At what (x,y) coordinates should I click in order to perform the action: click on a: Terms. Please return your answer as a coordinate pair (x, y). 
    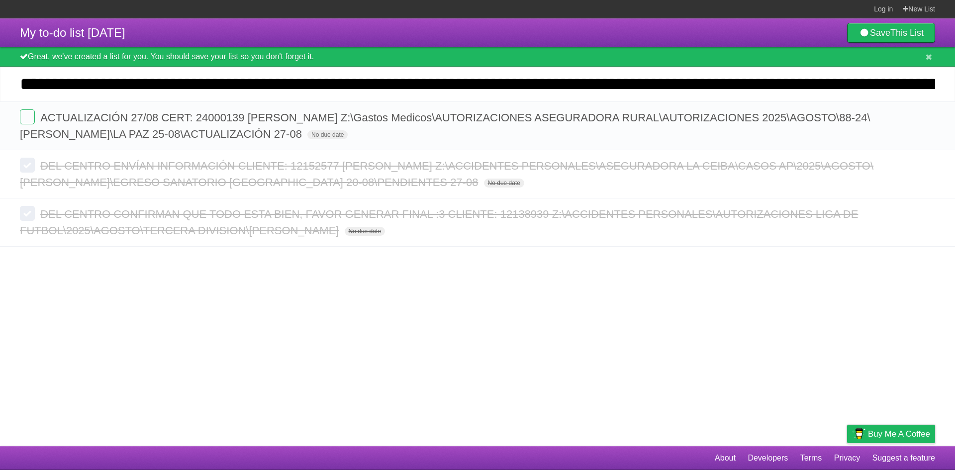
    Looking at the image, I should click on (811, 458).